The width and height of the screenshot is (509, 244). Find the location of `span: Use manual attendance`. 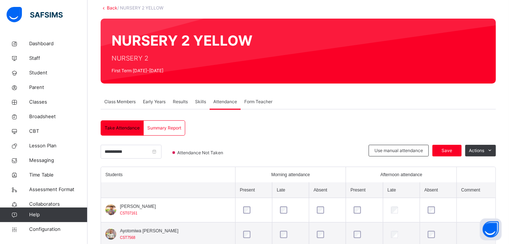

span: Use manual attendance is located at coordinates (398, 151).